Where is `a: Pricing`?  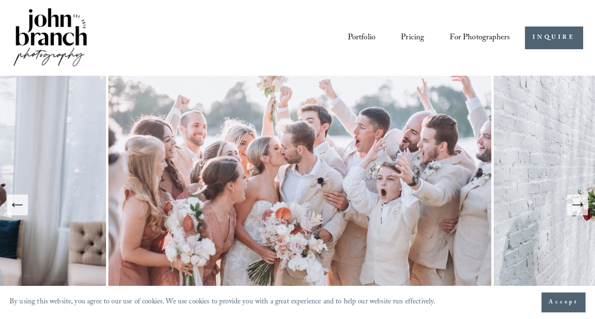 a: Pricing is located at coordinates (412, 38).